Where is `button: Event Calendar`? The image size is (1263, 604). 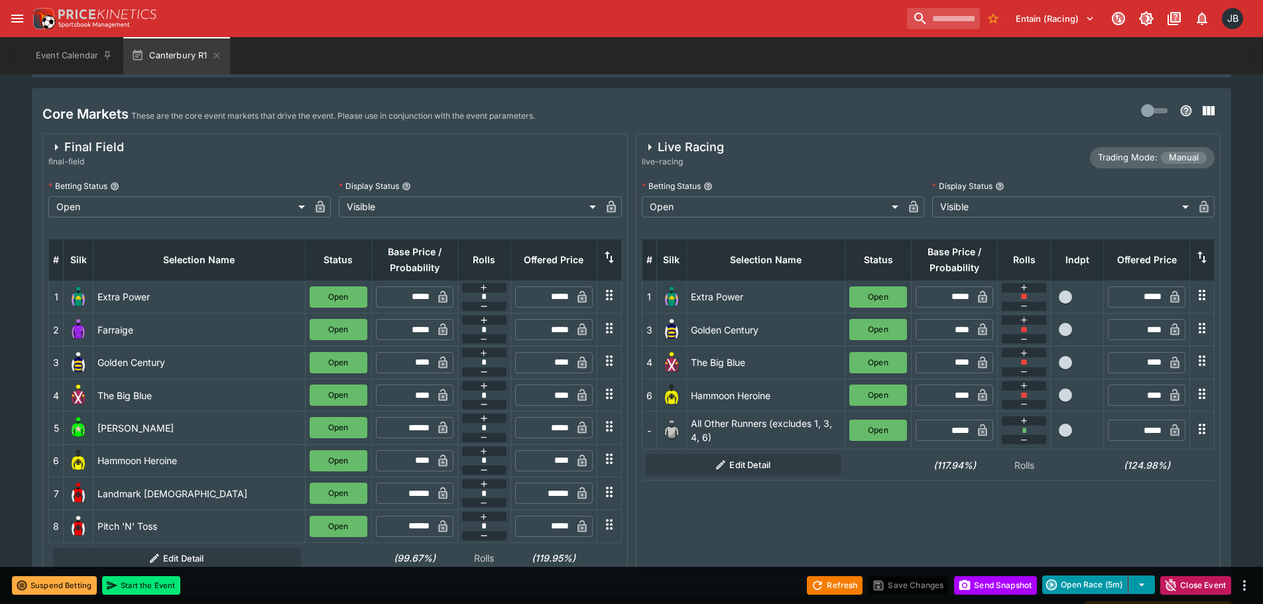 button: Event Calendar is located at coordinates (74, 56).